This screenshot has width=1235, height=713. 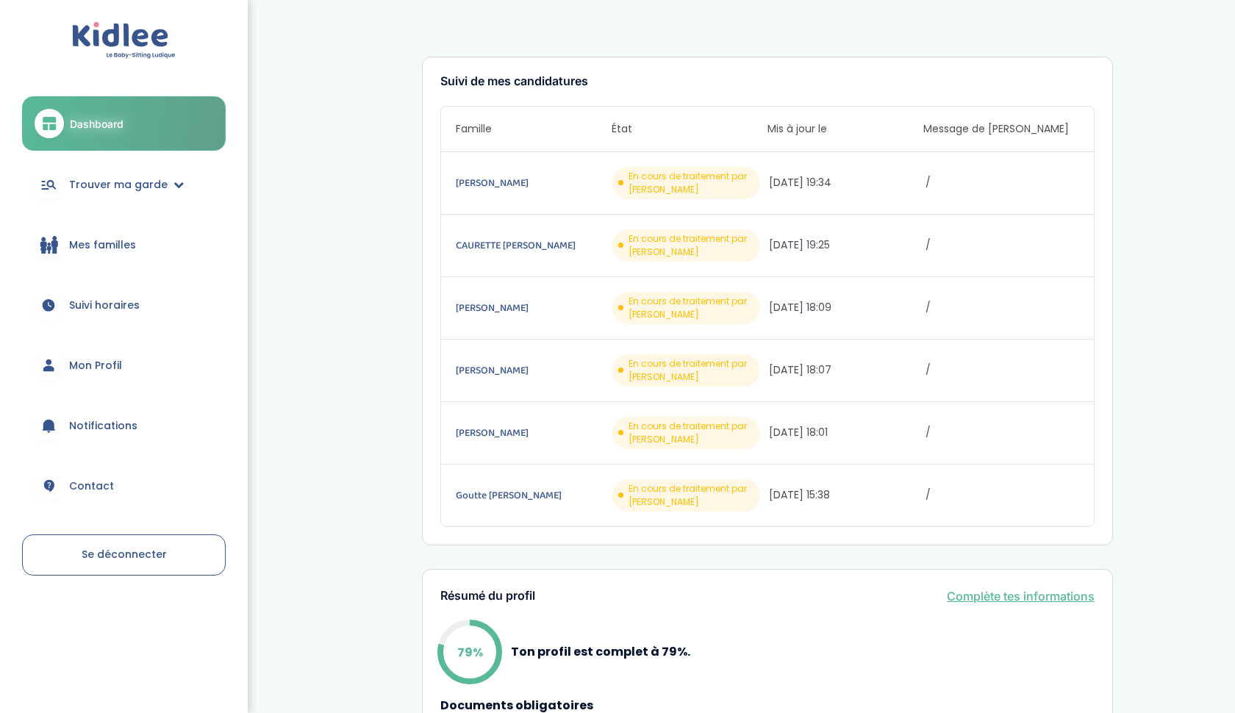 What do you see at coordinates (534, 129) in the screenshot?
I see `span: Famille` at bounding box center [534, 129].